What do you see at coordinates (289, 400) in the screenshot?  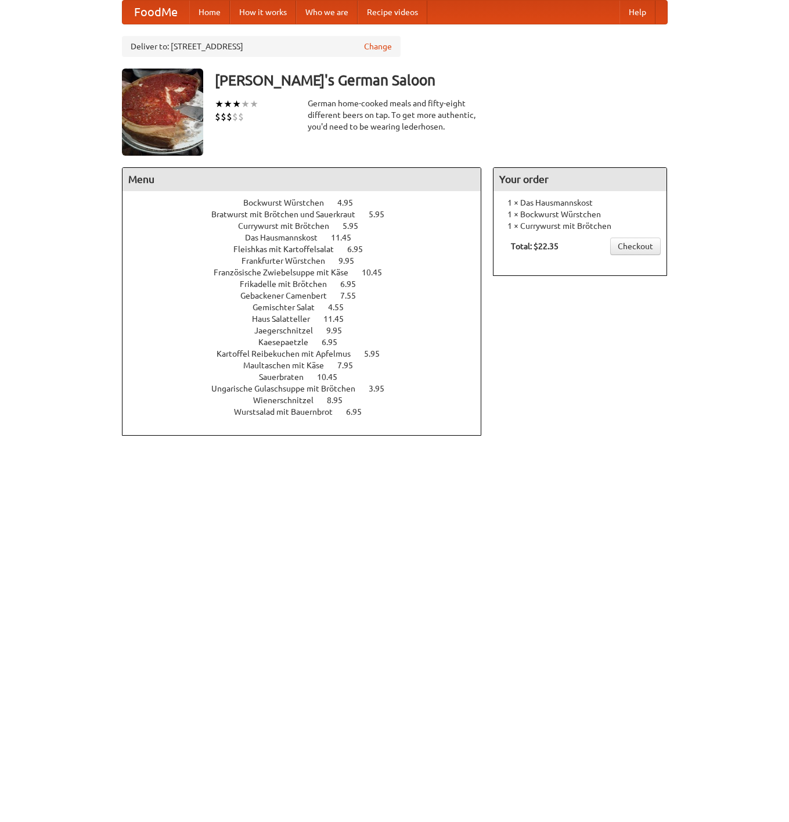 I see `span: Wienerschnitzel` at bounding box center [289, 400].